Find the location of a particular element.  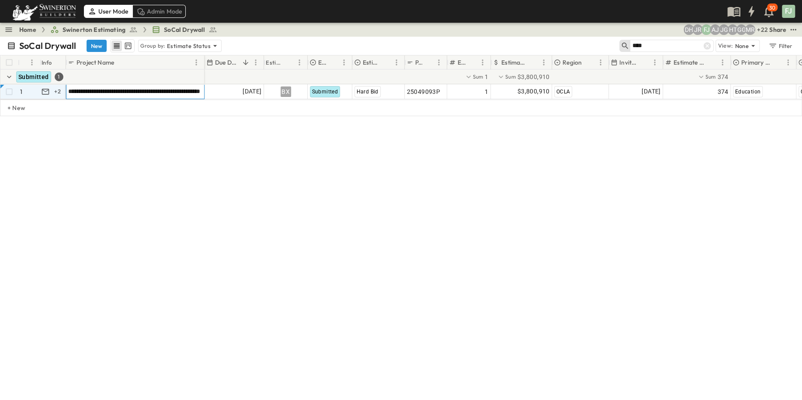

button: FJ is located at coordinates (789, 11).